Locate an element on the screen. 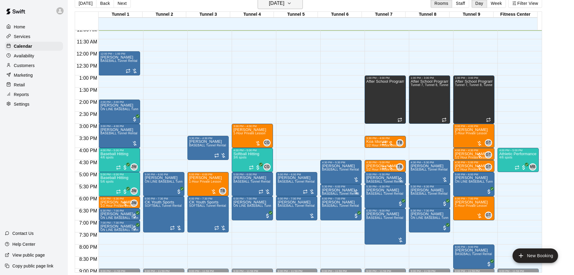 This screenshot has width=574, height=275. div: 5:00 PM – 5:30 PM: BASEBALL Tunnel Rental is located at coordinates (385, 178).